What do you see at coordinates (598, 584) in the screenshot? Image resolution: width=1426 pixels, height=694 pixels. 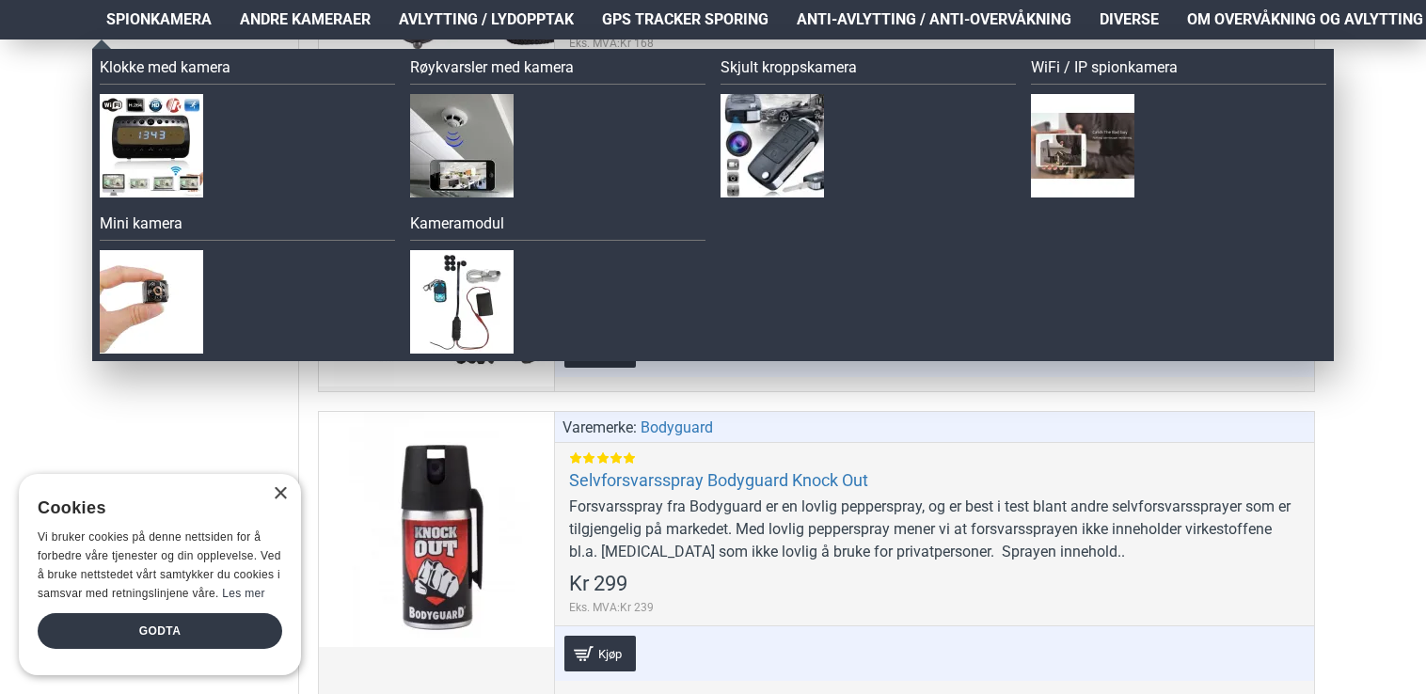 I see `span: Kr 299` at bounding box center [598, 584].